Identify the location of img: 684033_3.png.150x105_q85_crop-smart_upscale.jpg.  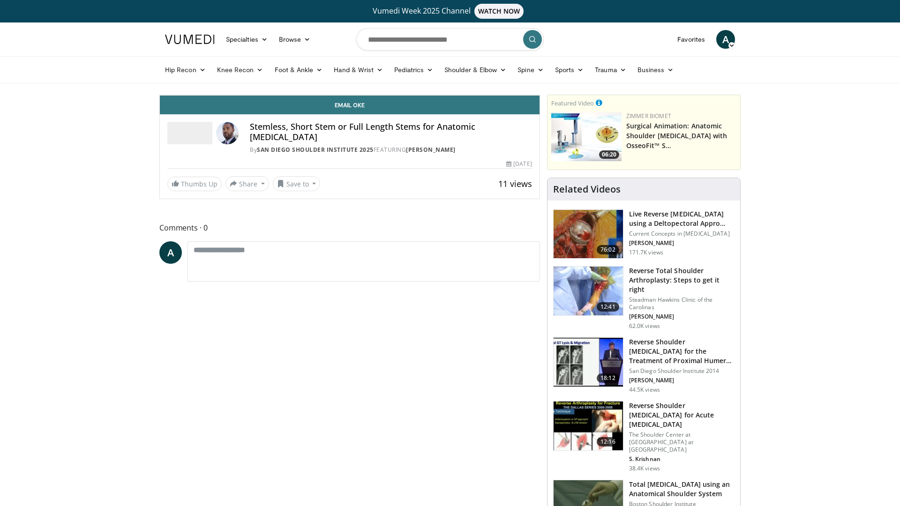
(588, 234).